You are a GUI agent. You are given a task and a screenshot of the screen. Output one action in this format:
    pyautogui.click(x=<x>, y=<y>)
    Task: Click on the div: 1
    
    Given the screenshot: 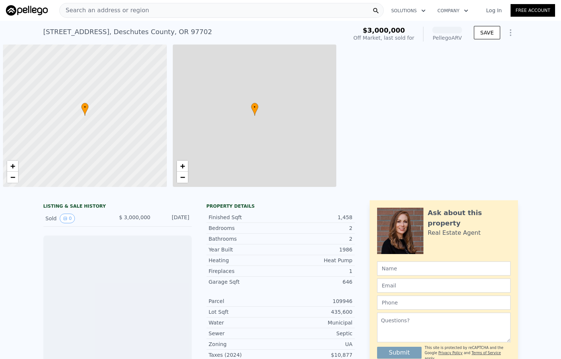 What is the action you would take?
    pyautogui.click(x=316, y=271)
    